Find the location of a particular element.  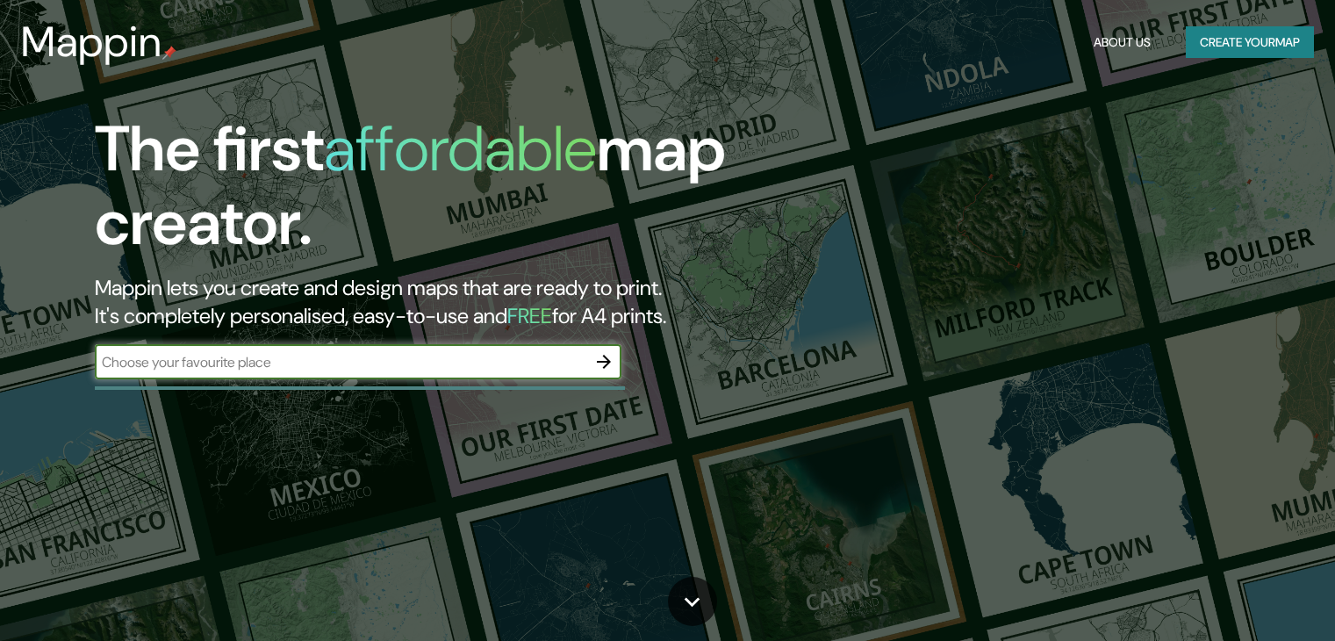

button: Create yourmap is located at coordinates (1250, 42).